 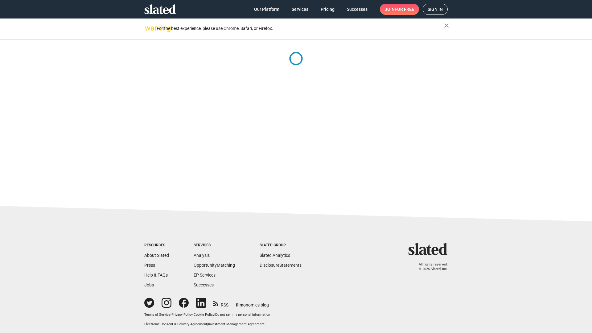 I want to click on a: Investment Management Agreement, so click(x=236, y=324).